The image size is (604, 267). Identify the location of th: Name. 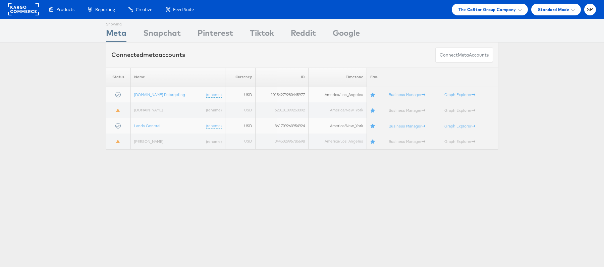
(178, 77).